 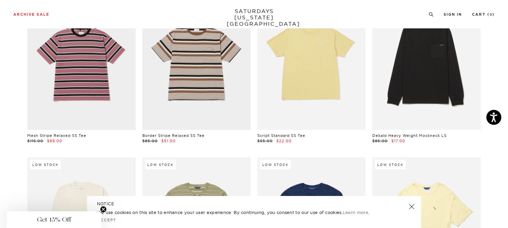 I want to click on a: Dekalb Heavy Weight Mockneck LS, so click(x=409, y=135).